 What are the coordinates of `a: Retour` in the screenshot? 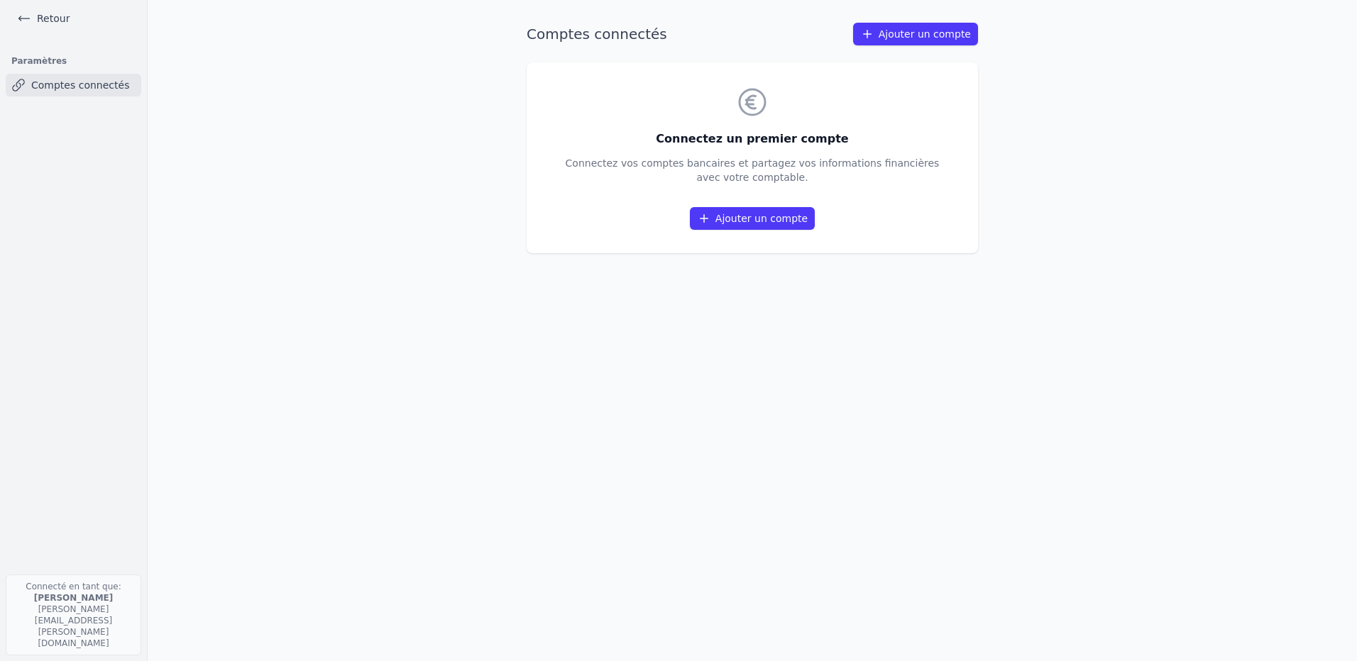 It's located at (43, 18).